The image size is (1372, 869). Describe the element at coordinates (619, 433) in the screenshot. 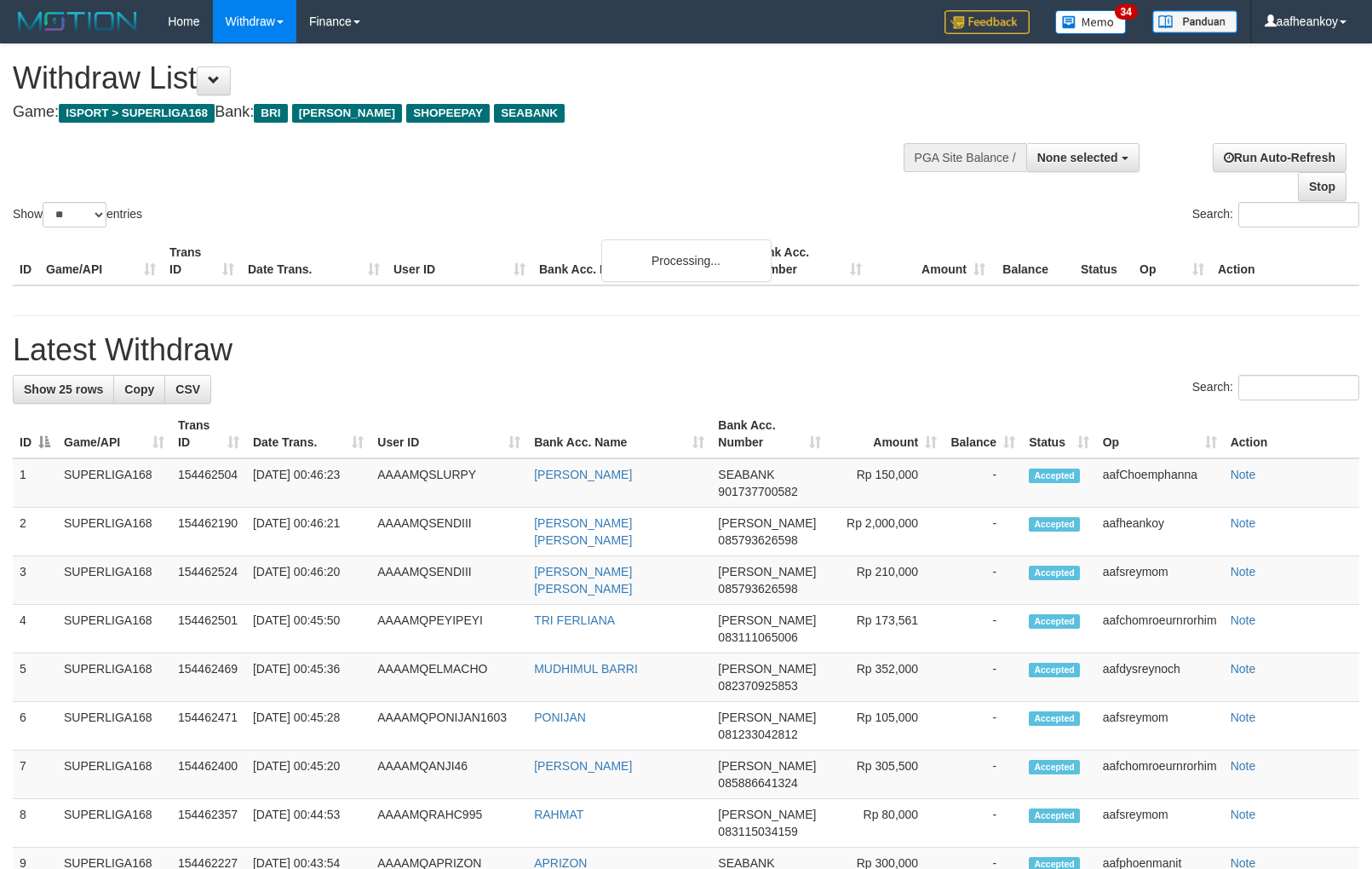

I see `th: Bank Acc. Name: activate to sort column ascending` at that location.